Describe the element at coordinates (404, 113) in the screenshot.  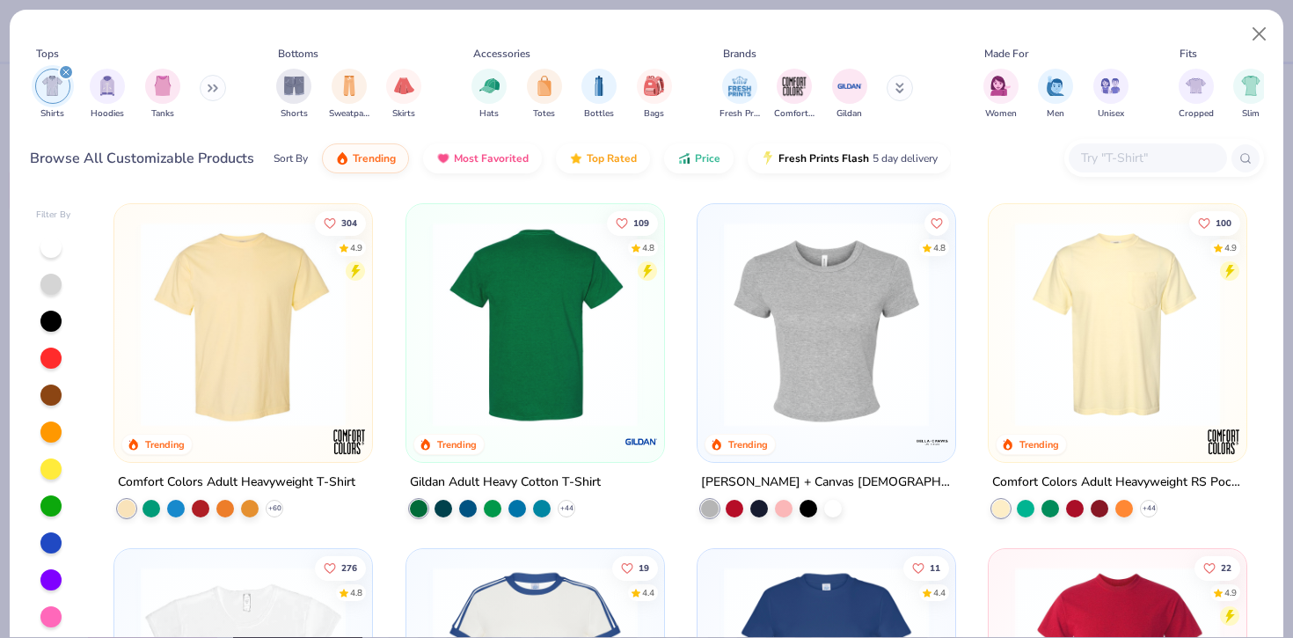
I see `span: Skirts` at that location.